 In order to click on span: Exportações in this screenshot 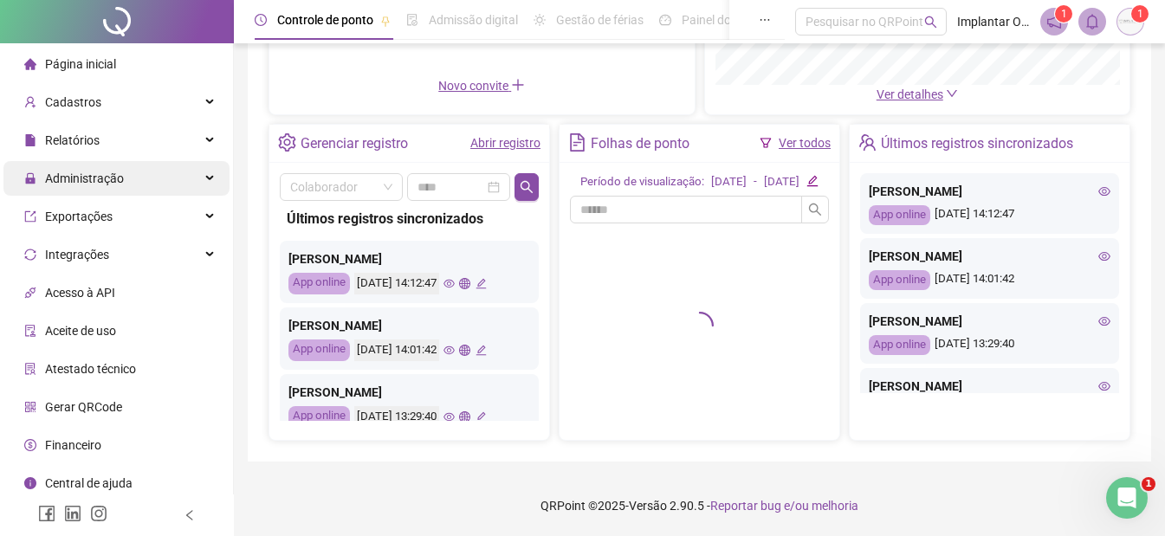, I will do `click(79, 217)`.